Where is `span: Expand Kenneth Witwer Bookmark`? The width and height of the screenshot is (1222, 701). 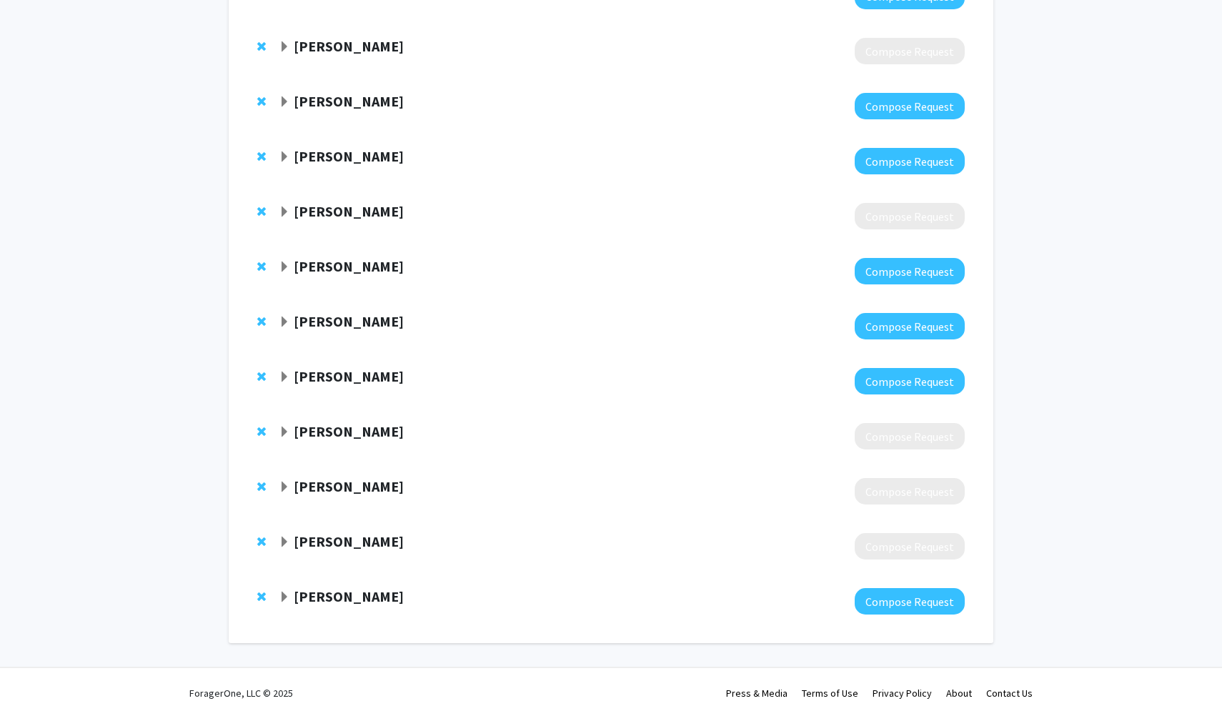
span: Expand Kenneth Witwer Bookmark is located at coordinates (284, 102).